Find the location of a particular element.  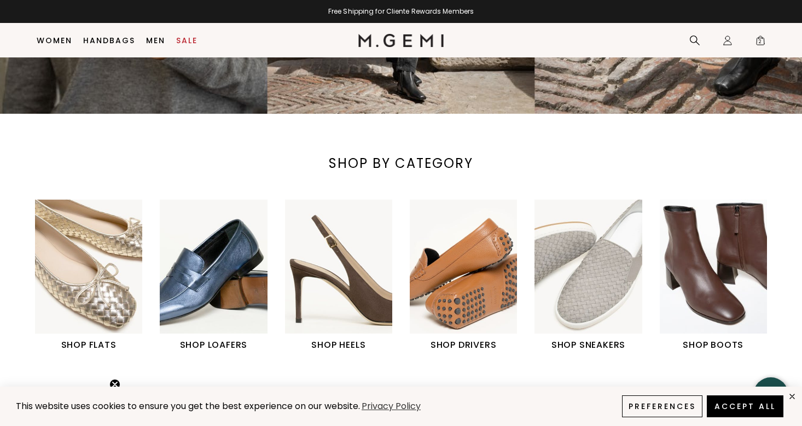

span: 2 is located at coordinates (761, 43).